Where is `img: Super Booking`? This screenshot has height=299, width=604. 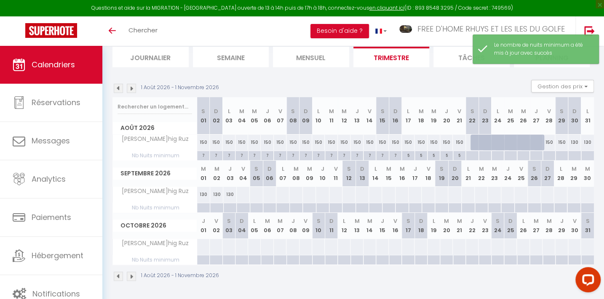 img: Super Booking is located at coordinates (51, 30).